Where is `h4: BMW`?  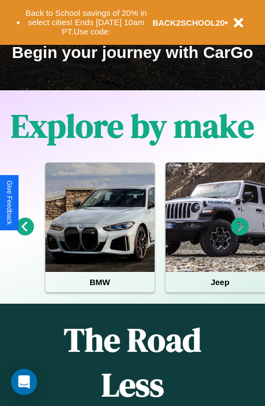
h4: BMW is located at coordinates (100, 281).